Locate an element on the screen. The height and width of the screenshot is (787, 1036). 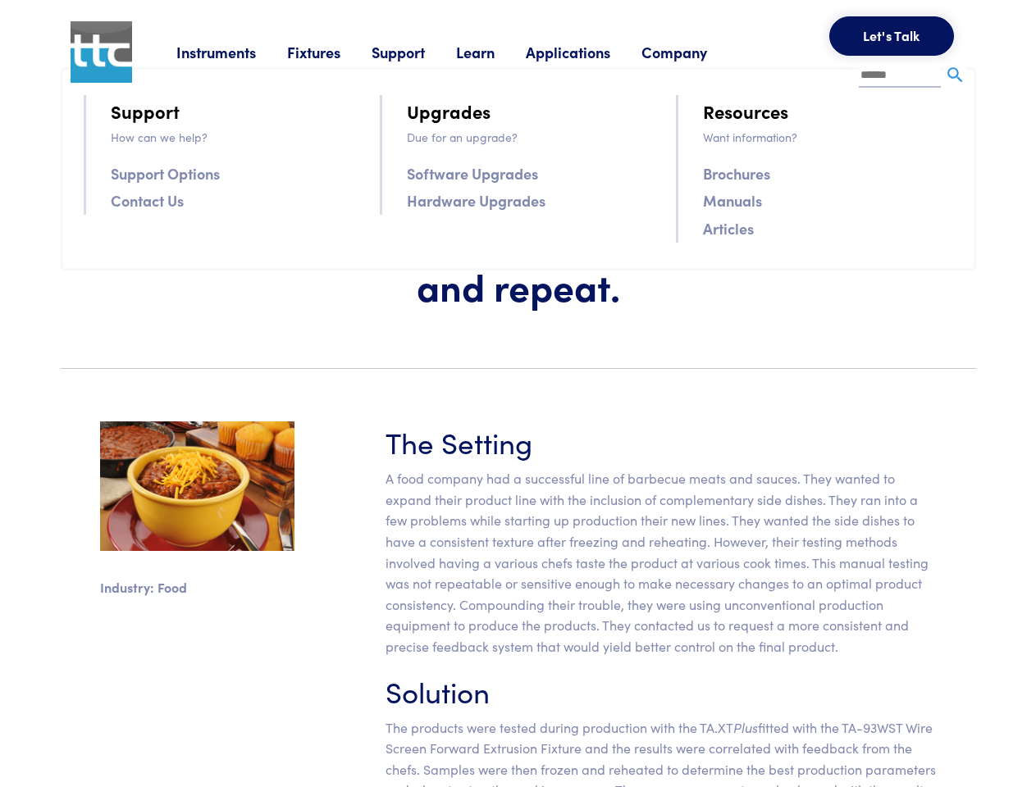
a: Upgrades is located at coordinates (449, 111).